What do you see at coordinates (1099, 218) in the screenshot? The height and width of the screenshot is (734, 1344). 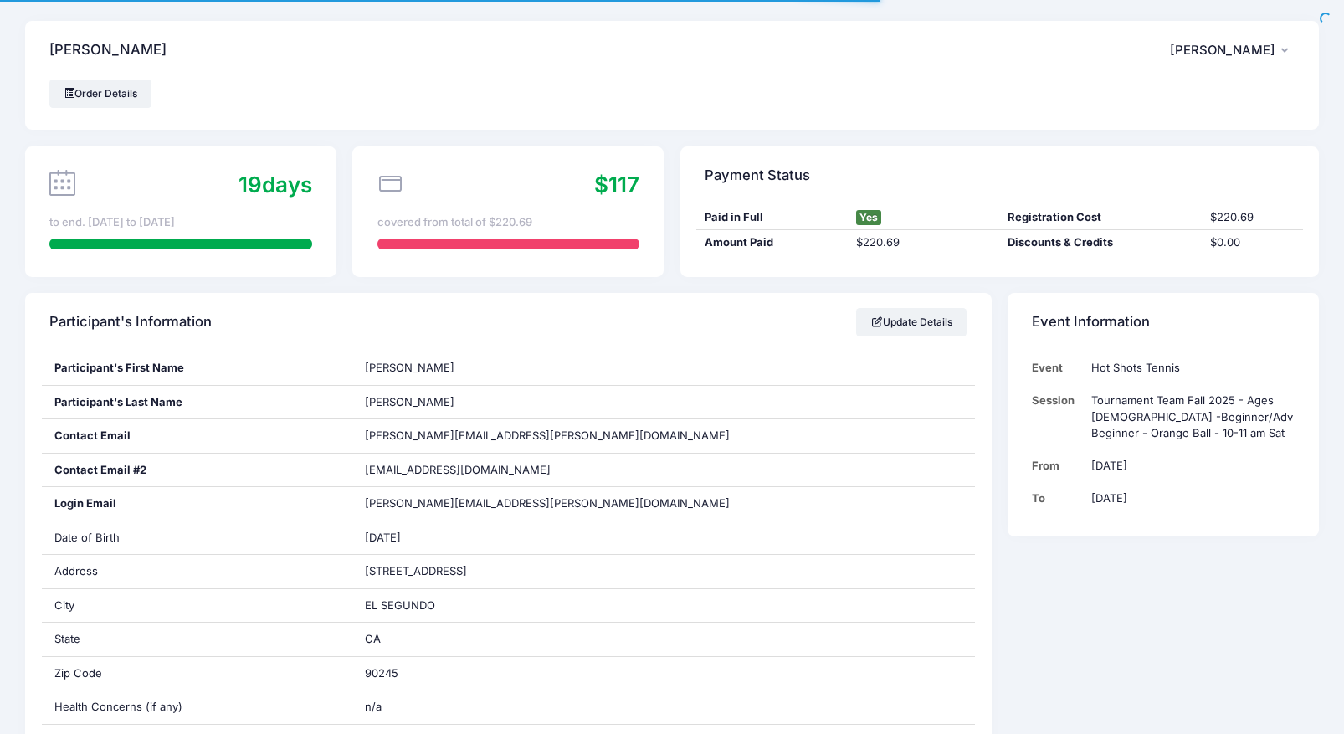 I see `div: Registration Cost` at bounding box center [1099, 218].